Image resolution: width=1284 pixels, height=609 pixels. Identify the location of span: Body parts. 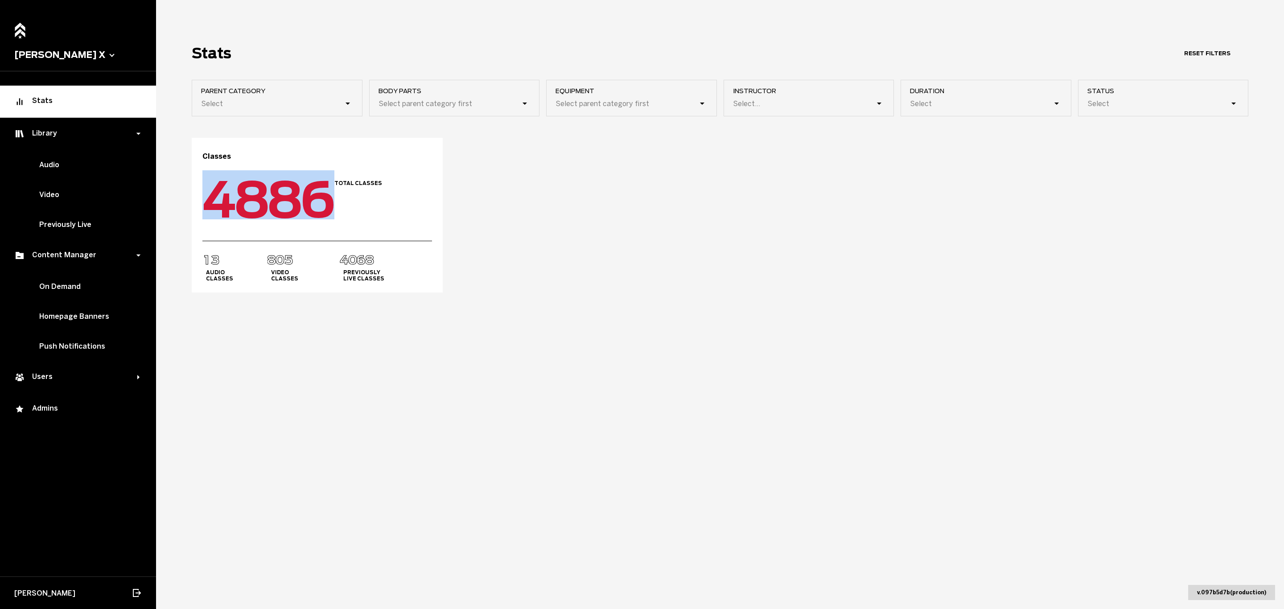
(459, 91).